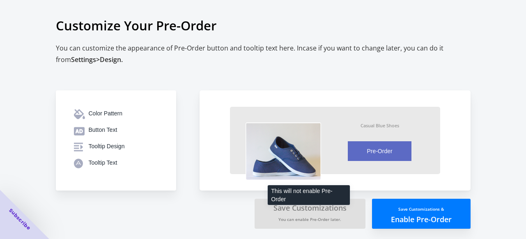 The width and height of the screenshot is (526, 239). What do you see at coordinates (310, 219) in the screenshot?
I see `small: You can enable Pre-Order later.` at bounding box center [310, 219].